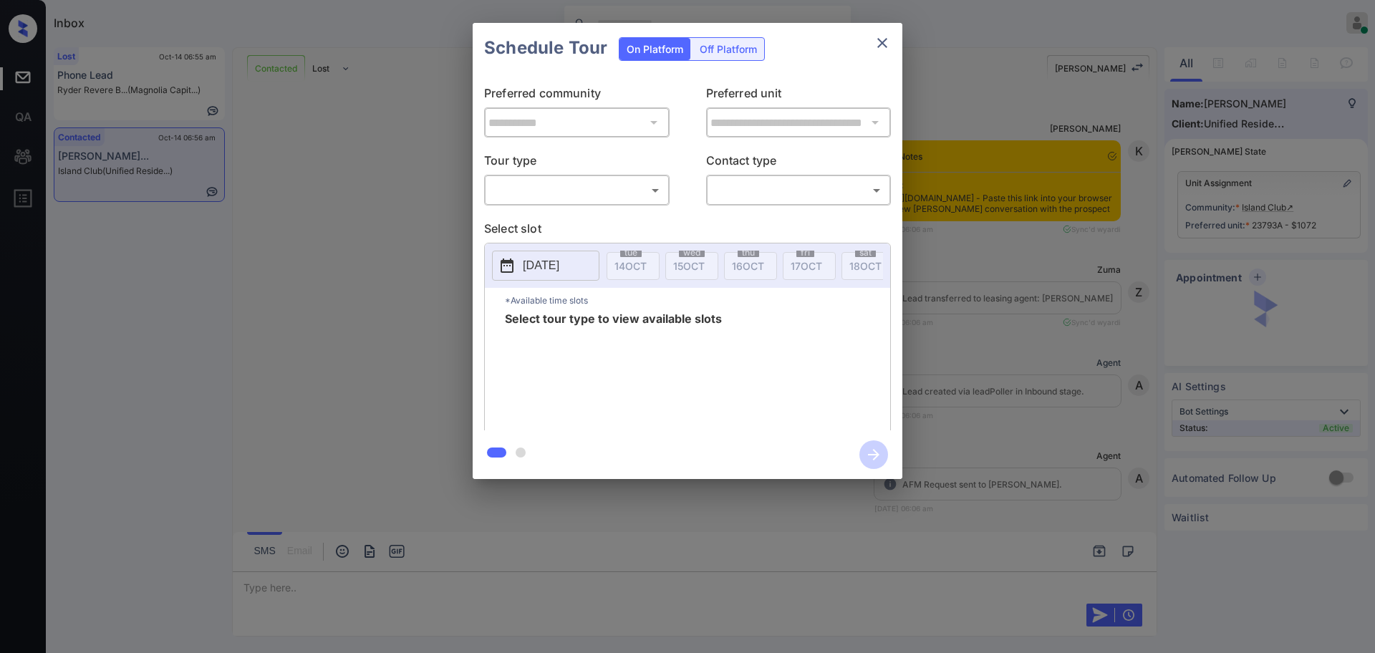  What do you see at coordinates (698, 300) in the screenshot?
I see `p: *Available time slots` at bounding box center [698, 300].